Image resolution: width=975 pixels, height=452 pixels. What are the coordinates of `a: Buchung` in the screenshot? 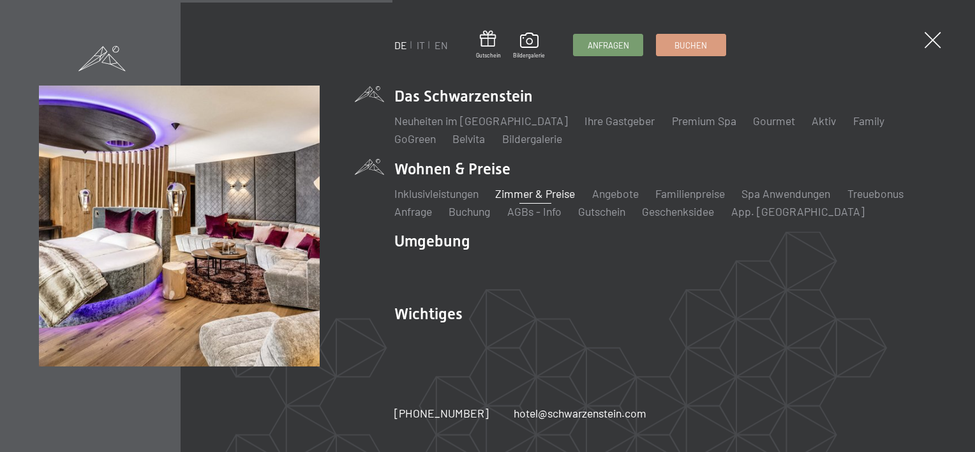 It's located at (469, 211).